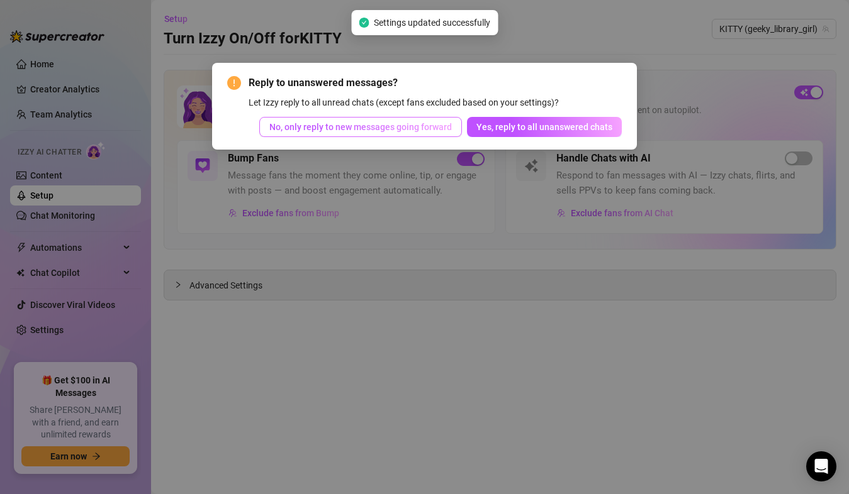  Describe the element at coordinates (431, 23) in the screenshot. I see `span: Settings updated successfully` at that location.